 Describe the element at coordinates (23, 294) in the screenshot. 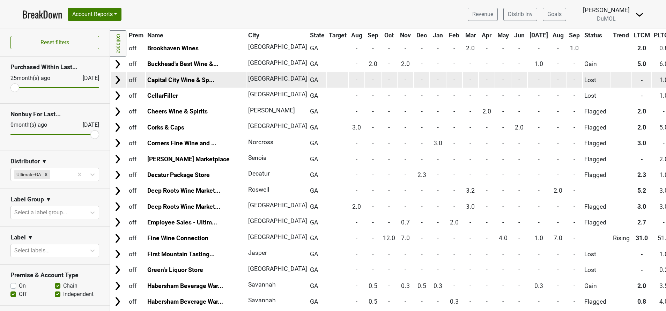

I see `label: Off` at that location.